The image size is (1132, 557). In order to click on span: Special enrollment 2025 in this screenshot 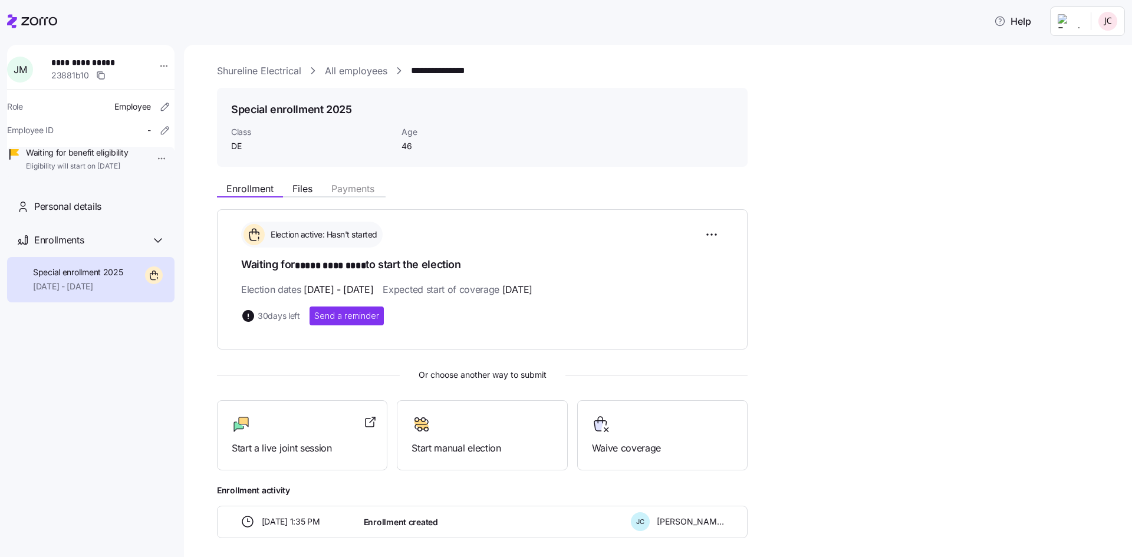, I will do `click(78, 272)`.